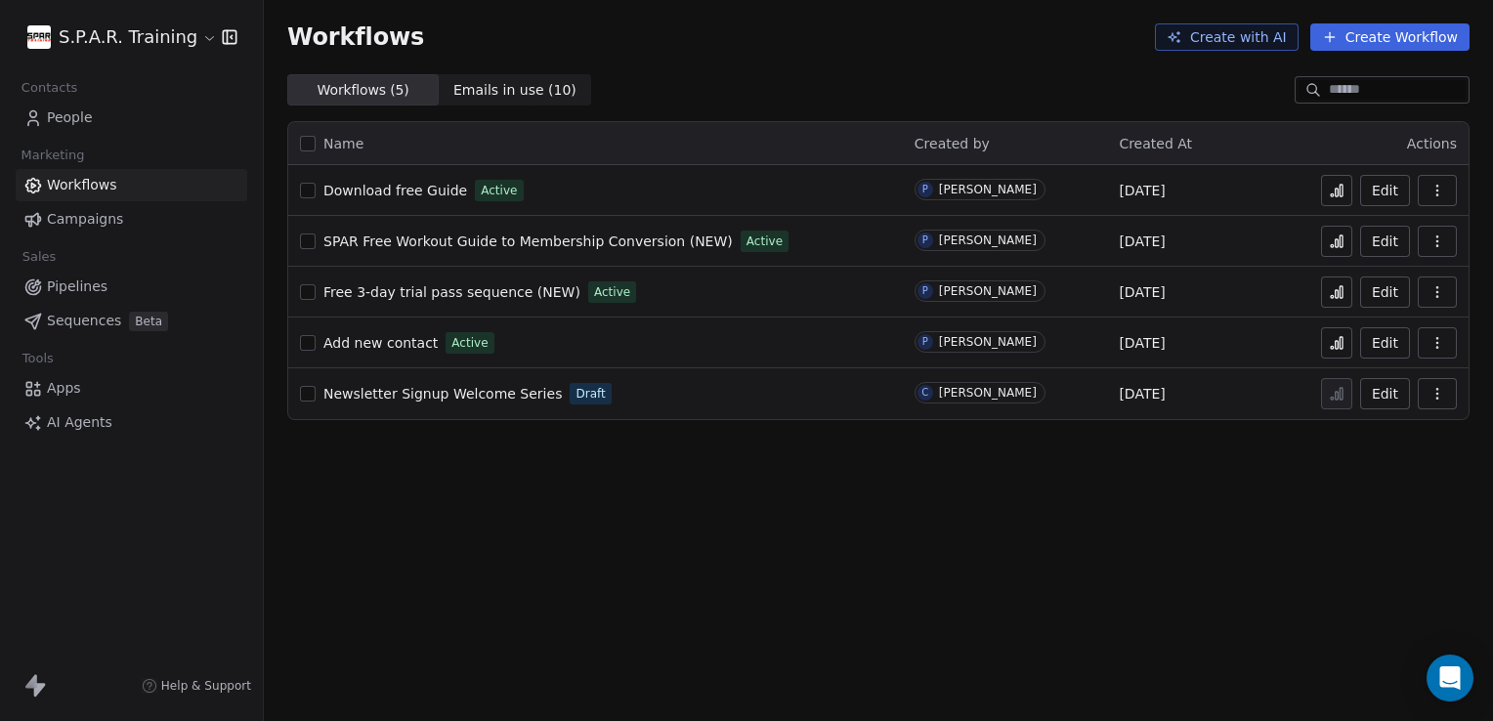  Describe the element at coordinates (380, 343) in the screenshot. I see `a: Add new contact` at that location.